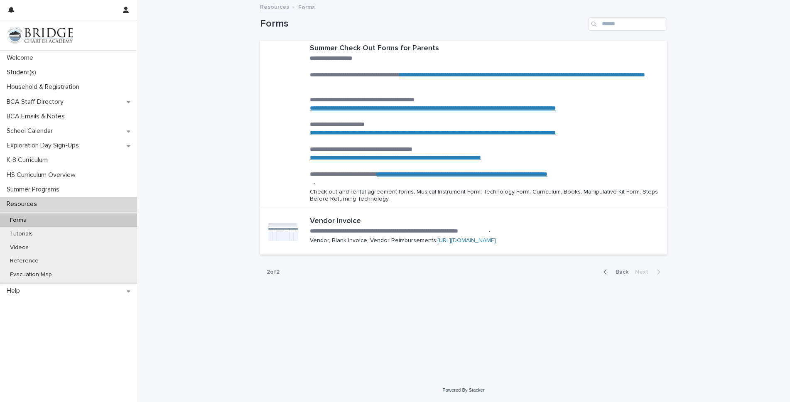 This screenshot has height=402, width=790. I want to click on a: Resources, so click(275, 6).